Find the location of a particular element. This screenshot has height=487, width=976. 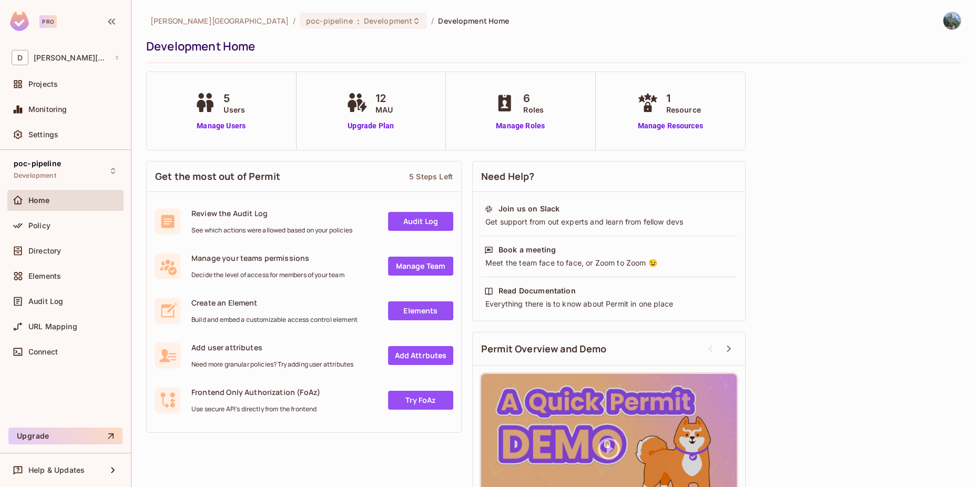

div: Development Home is located at coordinates (551, 46).